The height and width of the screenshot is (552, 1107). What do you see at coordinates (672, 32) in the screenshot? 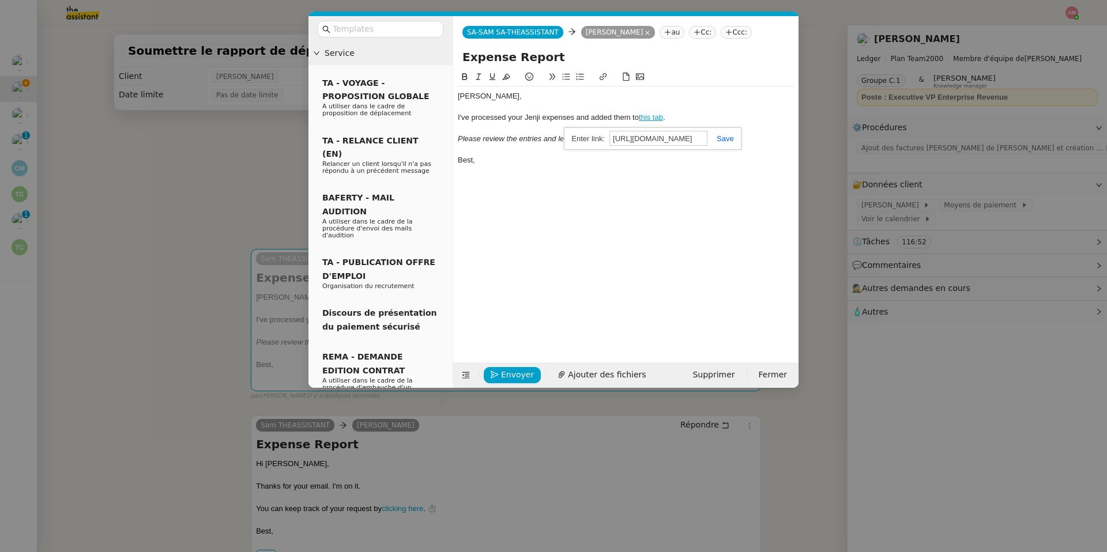
I see `nz-tag: au` at bounding box center [672, 32].